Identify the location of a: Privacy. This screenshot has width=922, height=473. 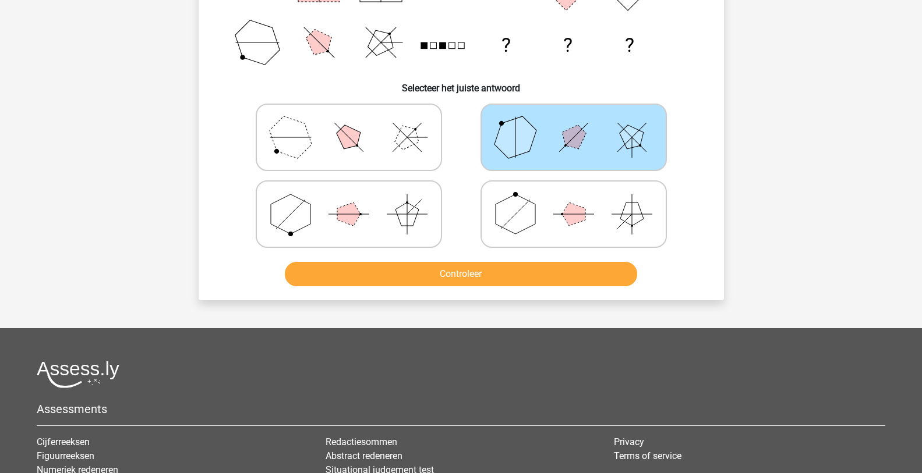
(629, 442).